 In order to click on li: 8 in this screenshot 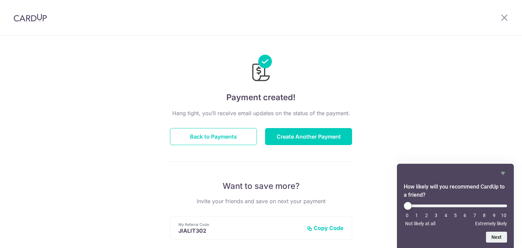, I will do `click(484, 215)`.